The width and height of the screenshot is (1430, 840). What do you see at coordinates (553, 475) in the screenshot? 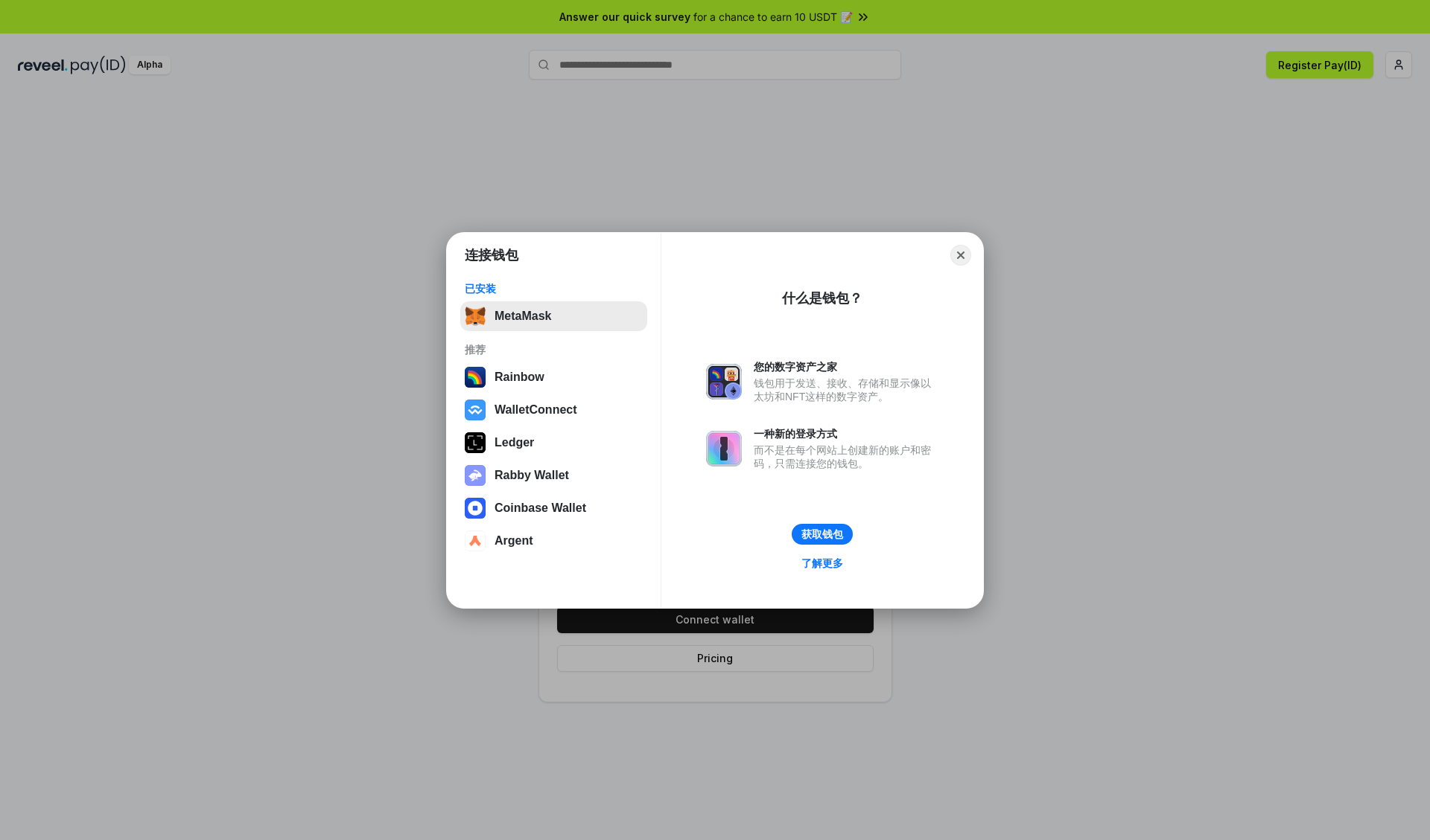
I see `button: Rabby Wallet` at bounding box center [553, 475].